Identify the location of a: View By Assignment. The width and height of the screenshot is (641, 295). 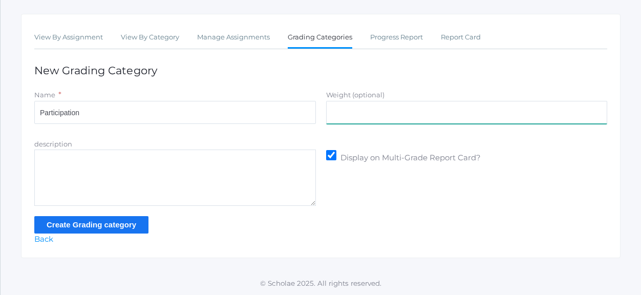
(69, 37).